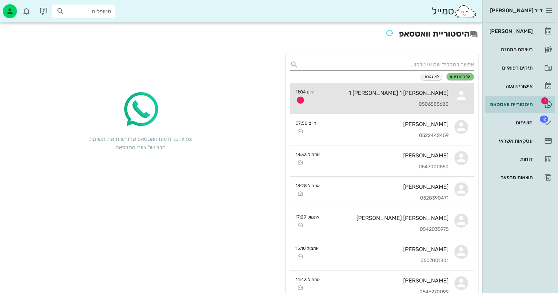 This screenshot has height=293, width=558. Describe the element at coordinates (460, 77) in the screenshot. I see `button: כל ההודעות` at that location.